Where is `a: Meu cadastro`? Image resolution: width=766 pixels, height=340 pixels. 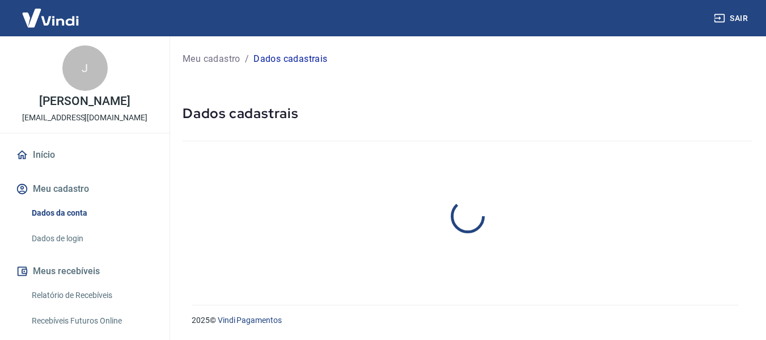 a: Meu cadastro is located at coordinates (212, 59).